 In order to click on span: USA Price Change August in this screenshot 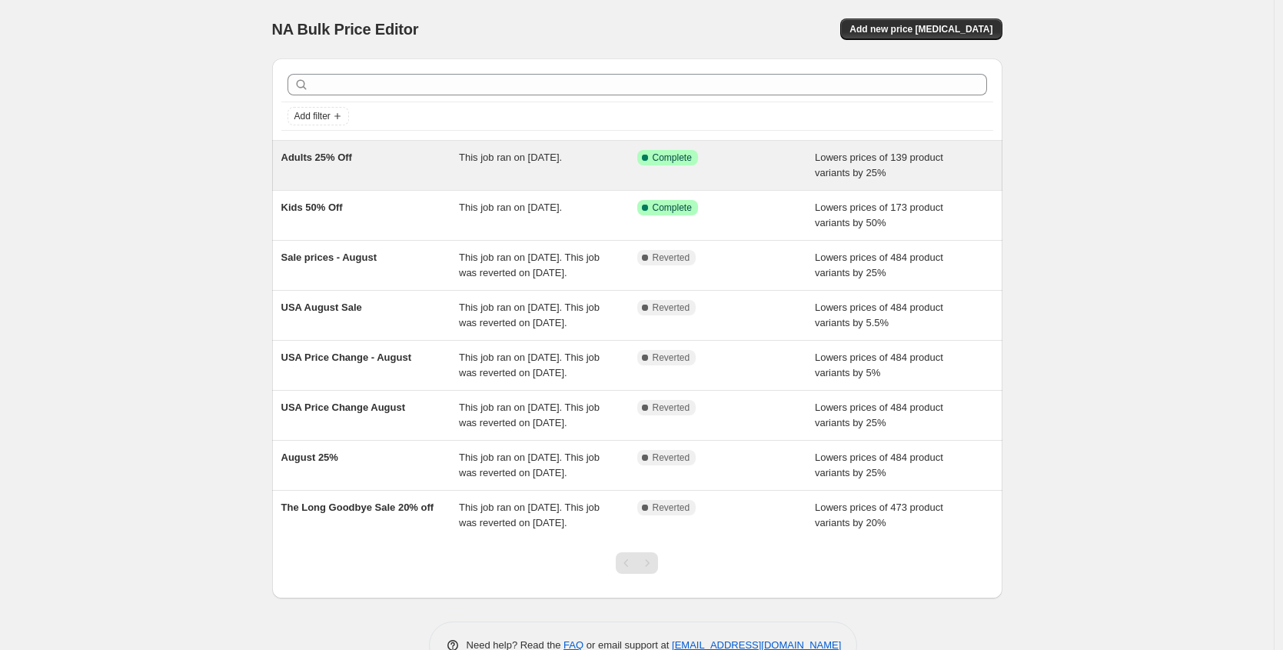, I will do `click(344, 407)`.